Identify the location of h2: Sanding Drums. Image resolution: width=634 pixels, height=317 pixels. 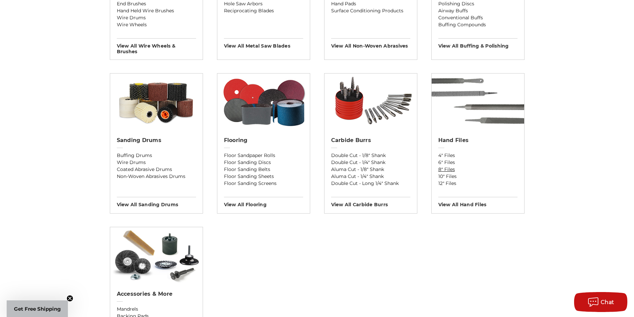
(156, 140).